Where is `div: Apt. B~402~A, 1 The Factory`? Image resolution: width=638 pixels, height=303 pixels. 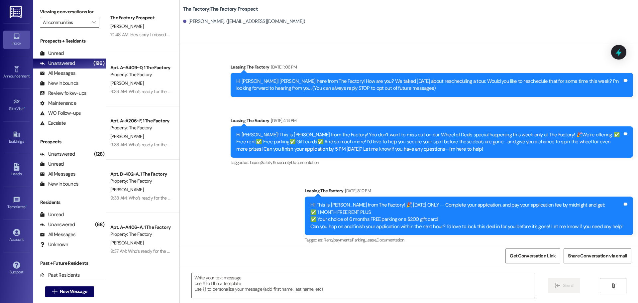 div: Apt. B~402~A, 1 The Factory is located at coordinates (141, 174).